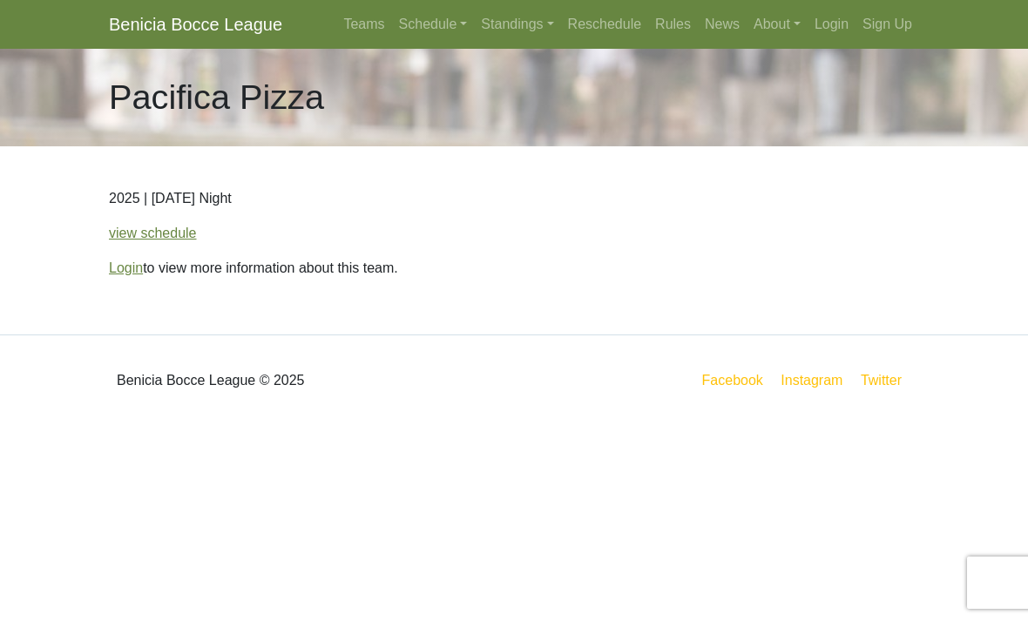 Image resolution: width=1028 pixels, height=621 pixels. What do you see at coordinates (195, 24) in the screenshot?
I see `a: Benicia Bocce League` at bounding box center [195, 24].